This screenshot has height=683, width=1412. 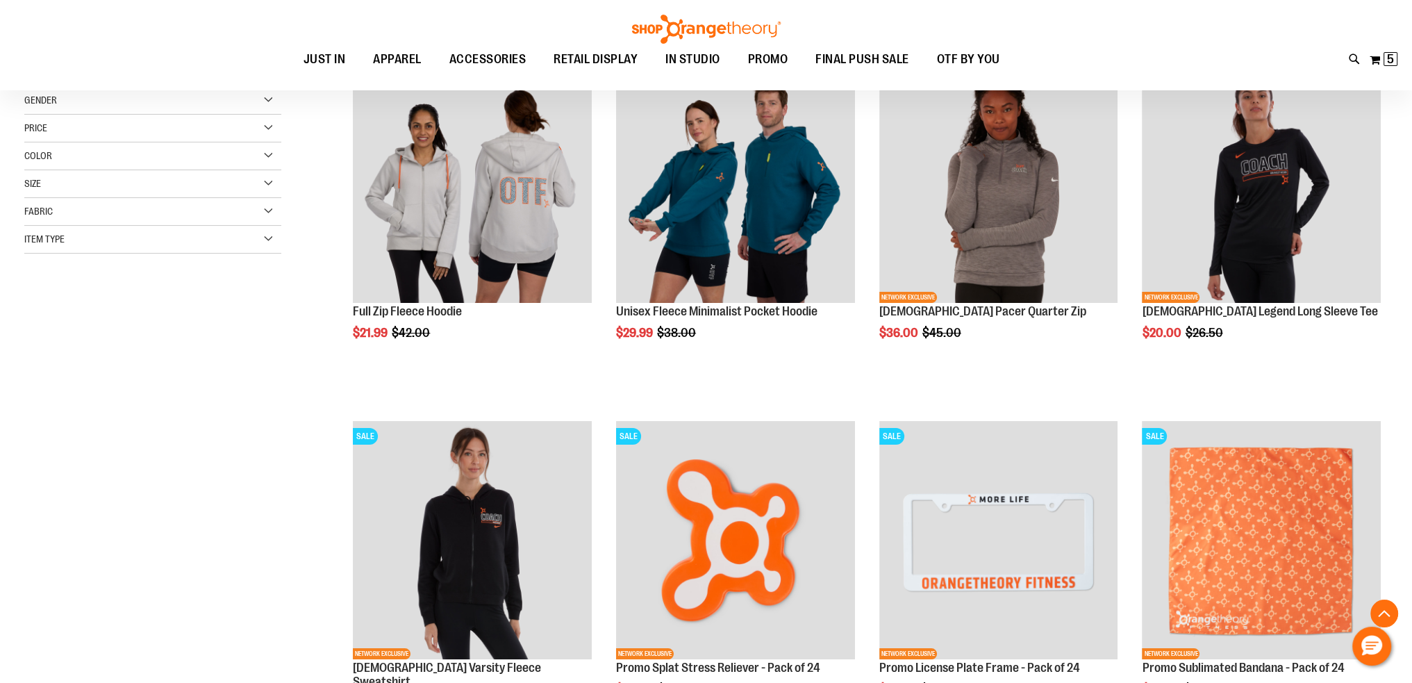 What do you see at coordinates (999, 183) in the screenshot?
I see `img: Product image for Ladies Pacer Quarter Zip` at bounding box center [999, 183].